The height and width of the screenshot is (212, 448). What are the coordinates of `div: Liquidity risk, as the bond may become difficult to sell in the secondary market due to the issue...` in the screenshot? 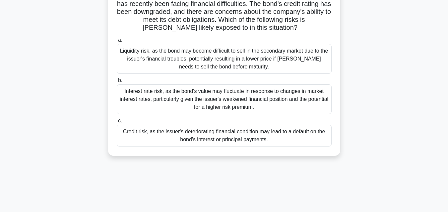 It's located at (224, 59).